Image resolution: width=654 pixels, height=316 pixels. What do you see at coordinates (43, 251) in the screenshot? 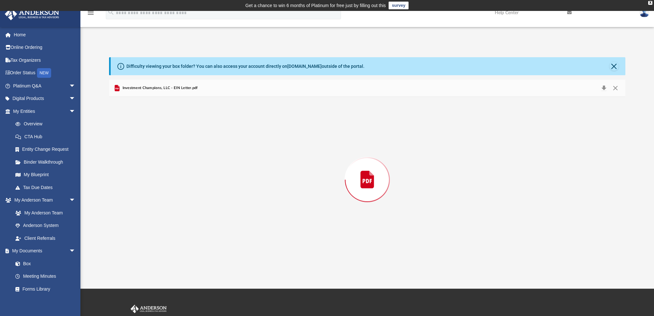
I see `a: My Documentsarrow_drop_down` at bounding box center [43, 251].